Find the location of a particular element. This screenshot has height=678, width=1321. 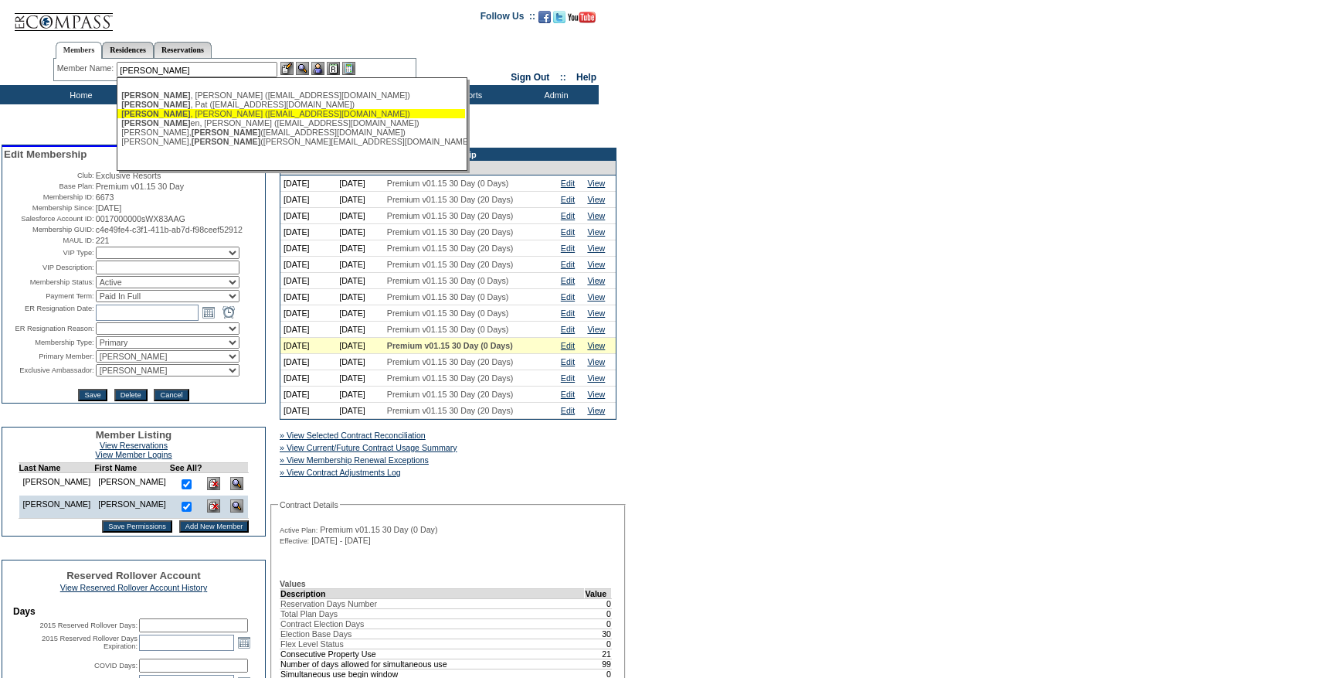

a: Residences is located at coordinates (127, 49).